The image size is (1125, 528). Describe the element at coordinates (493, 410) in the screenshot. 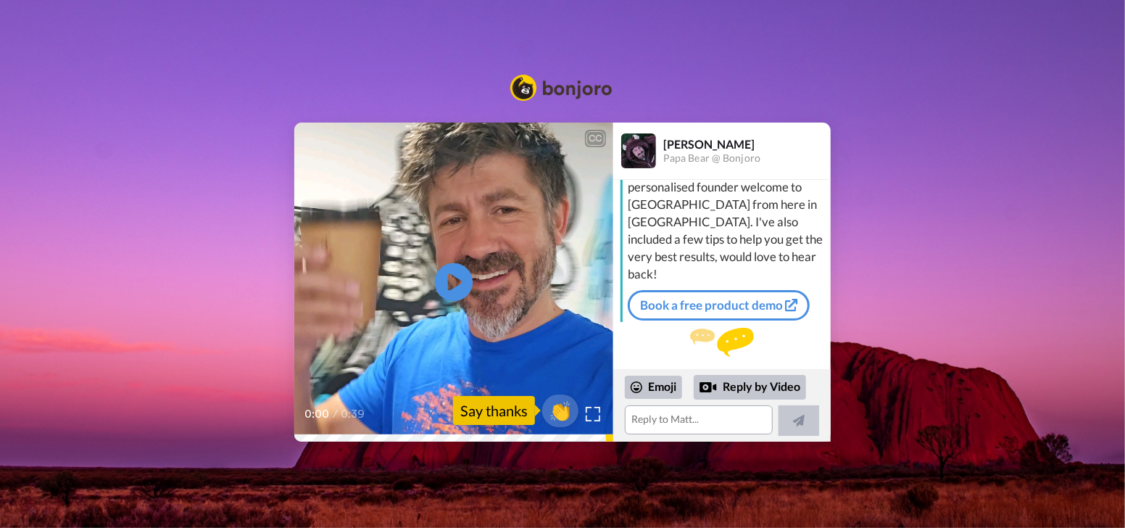

I see `div: Say thanks` at that location.